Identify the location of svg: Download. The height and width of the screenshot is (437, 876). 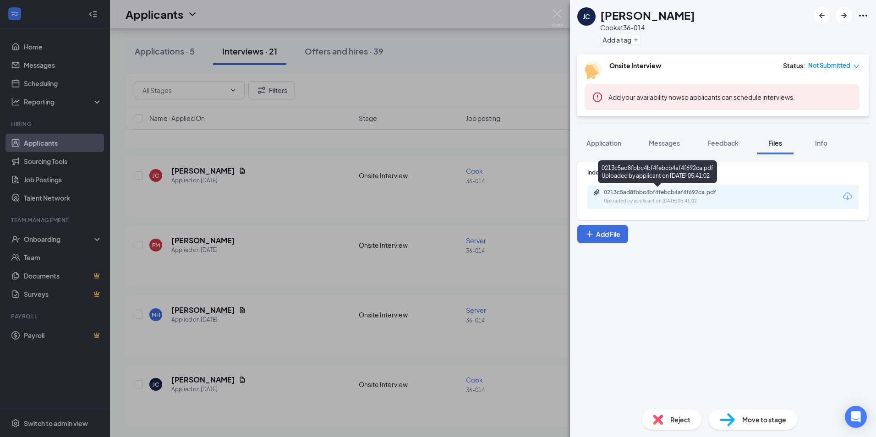
(847, 196).